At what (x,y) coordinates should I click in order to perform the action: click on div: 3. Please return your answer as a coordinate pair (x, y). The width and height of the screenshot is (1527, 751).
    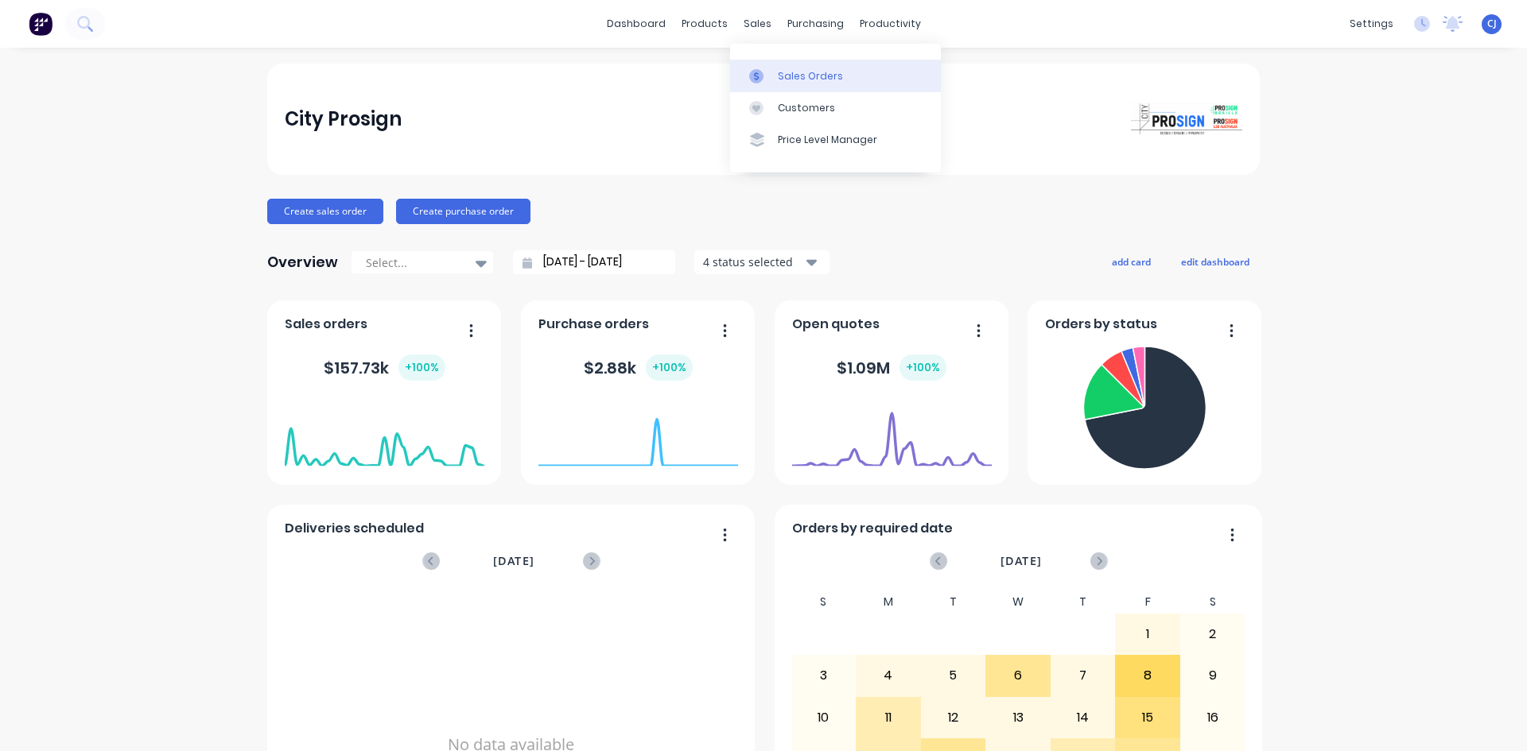
    Looking at the image, I should click on (824, 676).